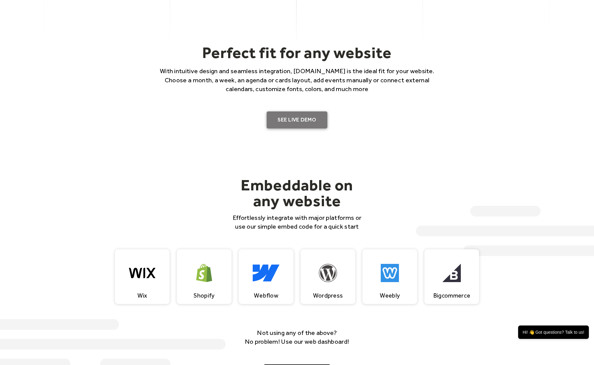 This screenshot has height=365, width=594. What do you see at coordinates (452, 277) in the screenshot?
I see `a: Bigcommerce` at bounding box center [452, 277].